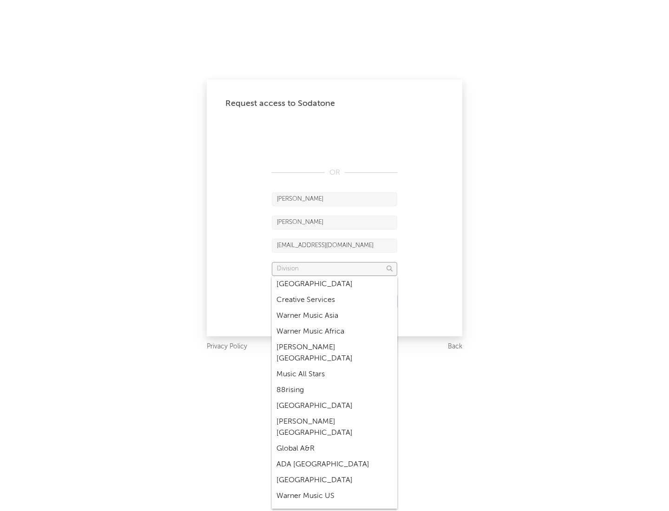 This screenshot has width=669, height=511. What do you see at coordinates (334, 496) in the screenshot?
I see `div: Warner Music US` at bounding box center [334, 496].